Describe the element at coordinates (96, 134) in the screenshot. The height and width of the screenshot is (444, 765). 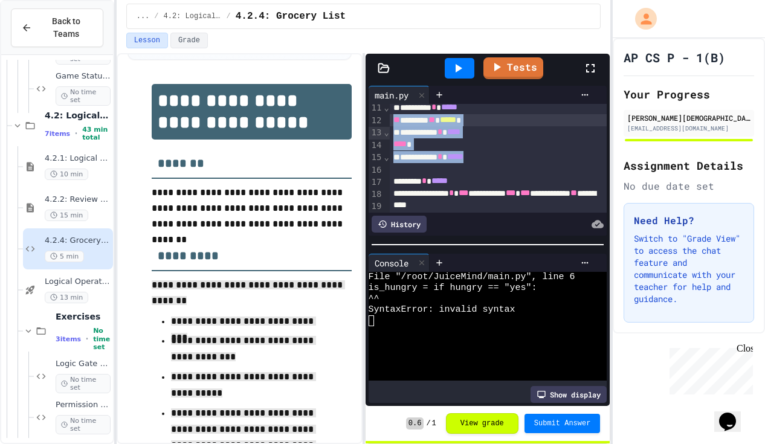
I see `span: 43 min total` at that location.